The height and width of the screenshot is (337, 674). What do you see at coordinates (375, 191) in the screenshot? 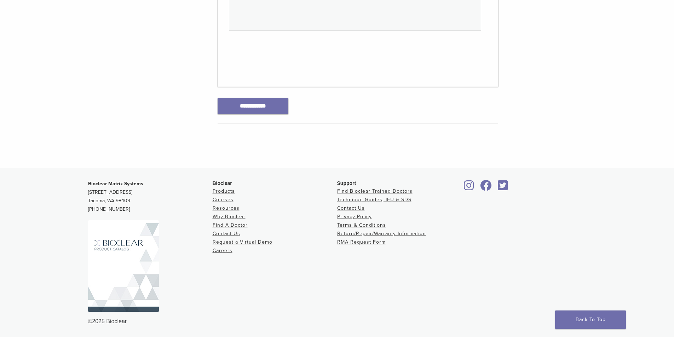
I see `a: Find Bioclear Trained Doctors` at bounding box center [375, 191].